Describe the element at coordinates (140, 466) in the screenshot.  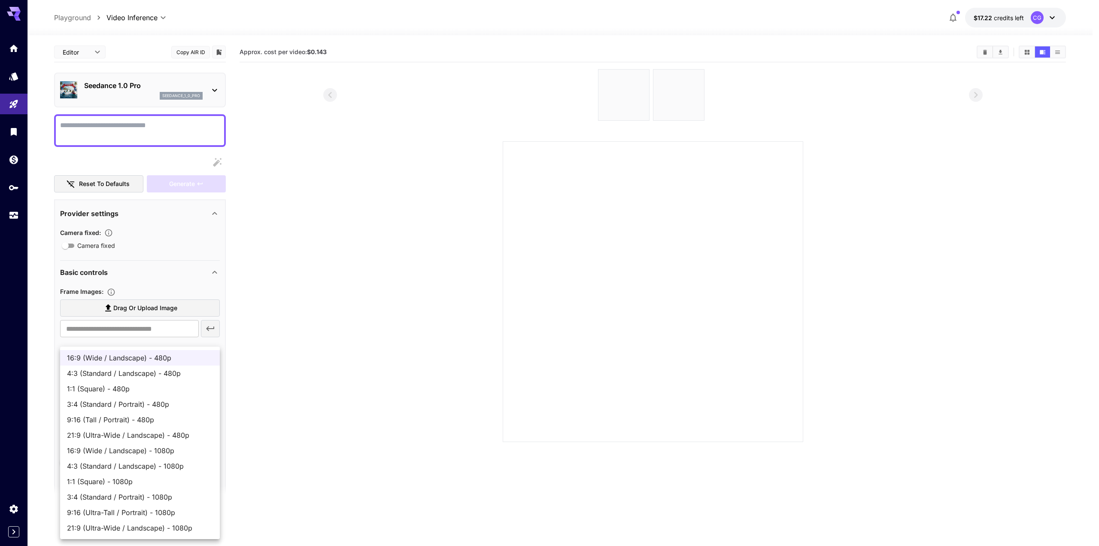
I see `span: 4:3 (Standard / Landscape) - 1080p` at that location.